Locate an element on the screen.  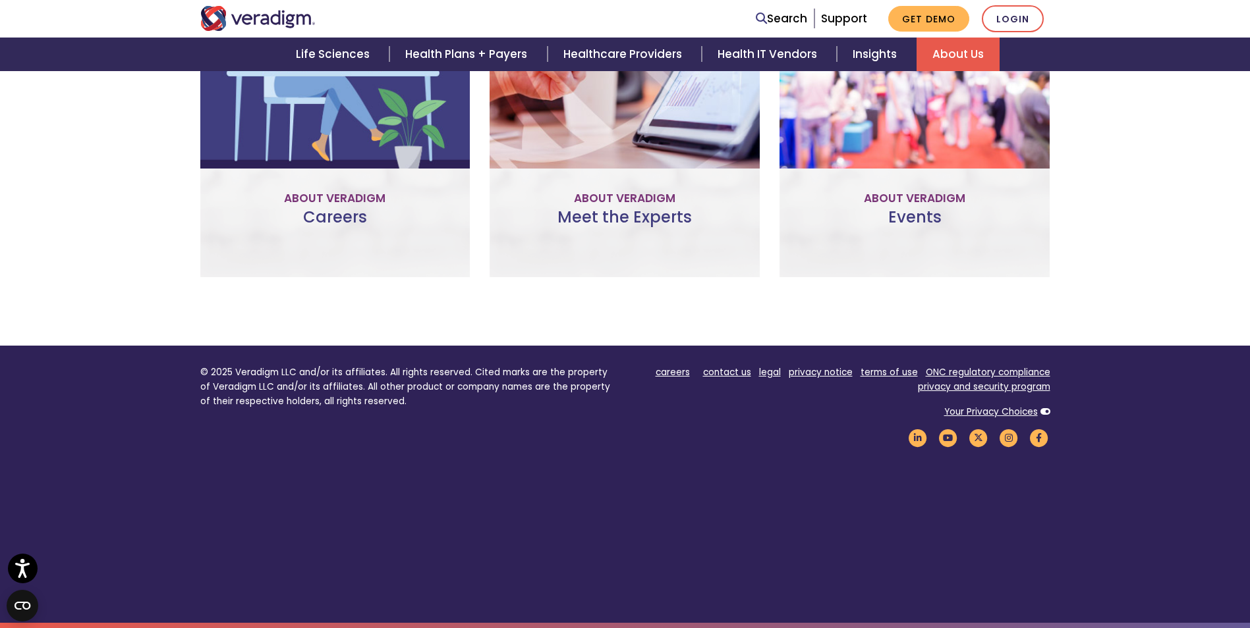
a: Search is located at coordinates (781, 18).